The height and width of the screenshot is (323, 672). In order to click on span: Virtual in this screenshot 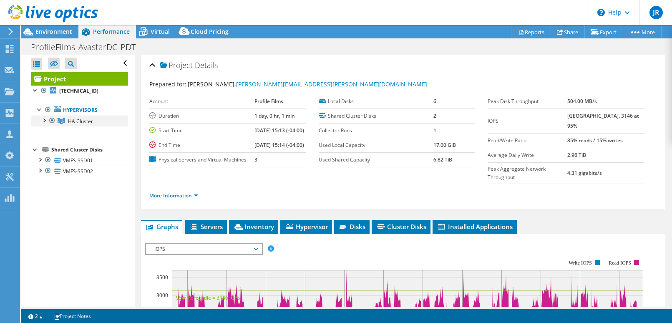, I will do `click(160, 31)`.